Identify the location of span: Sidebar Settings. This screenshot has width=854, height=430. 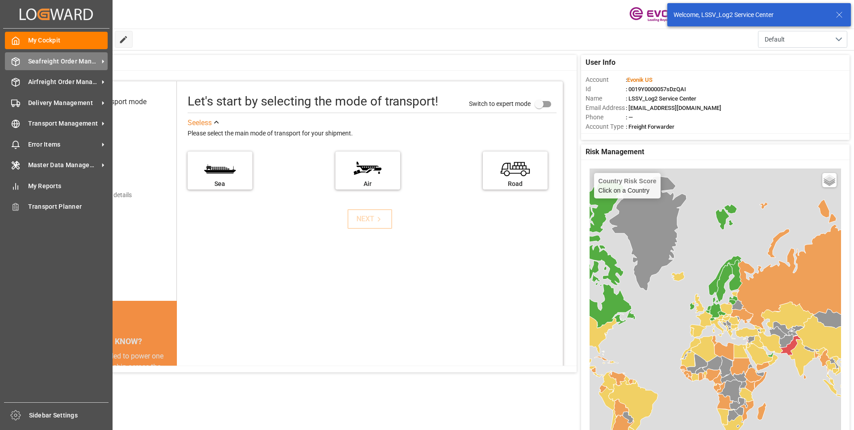
(69, 415).